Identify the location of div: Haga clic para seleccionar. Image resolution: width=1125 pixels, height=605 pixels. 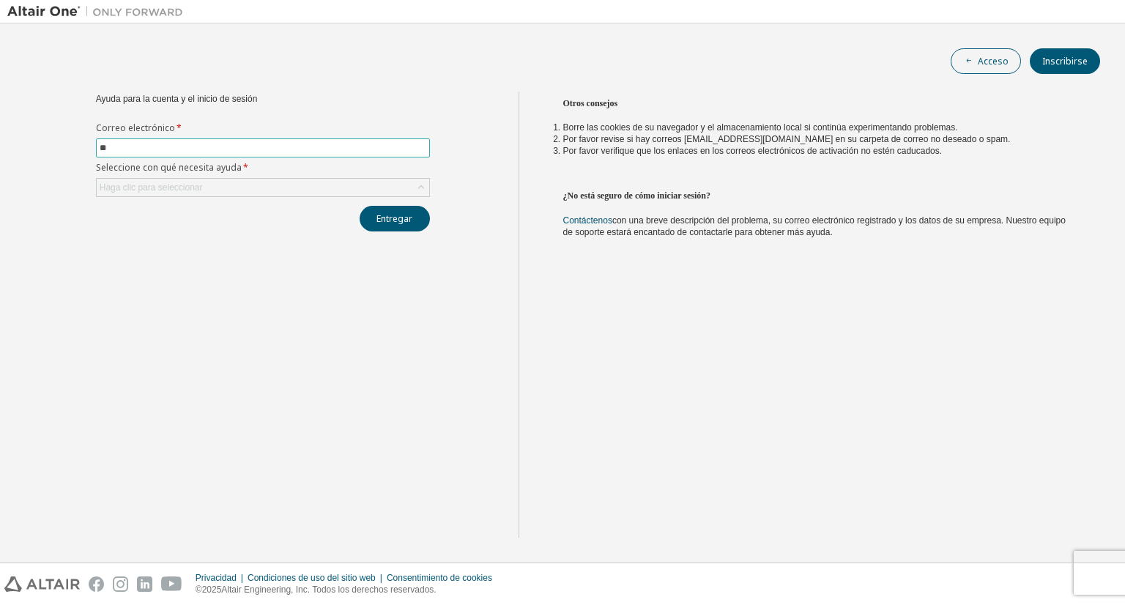
(263, 187).